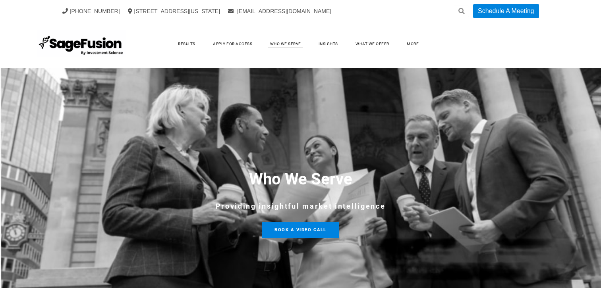  What do you see at coordinates (328, 44) in the screenshot?
I see `a: Insights` at bounding box center [328, 44].